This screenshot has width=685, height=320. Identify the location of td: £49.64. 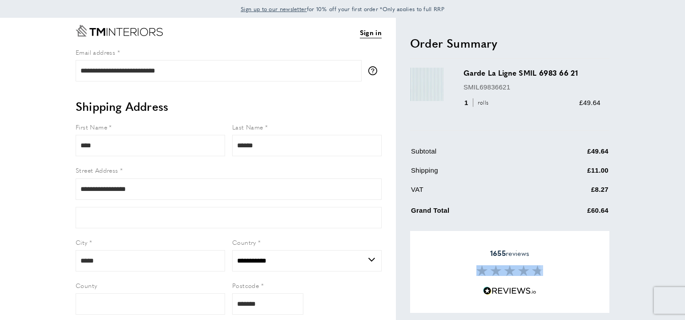
(573, 154).